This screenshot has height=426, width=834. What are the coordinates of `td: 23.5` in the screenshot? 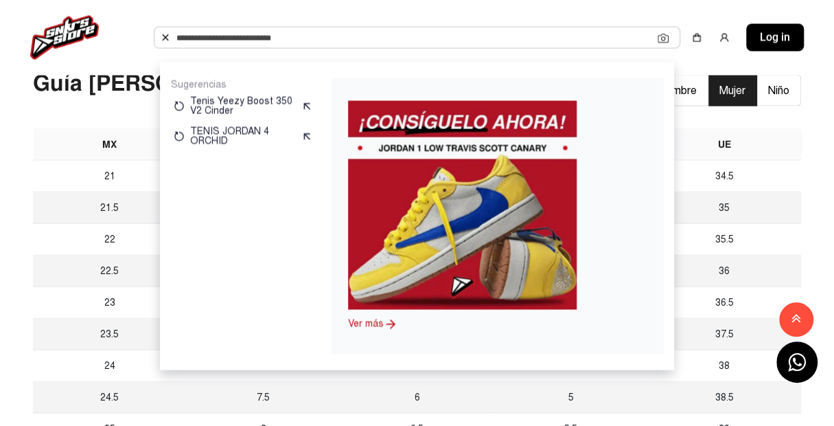 It's located at (110, 334).